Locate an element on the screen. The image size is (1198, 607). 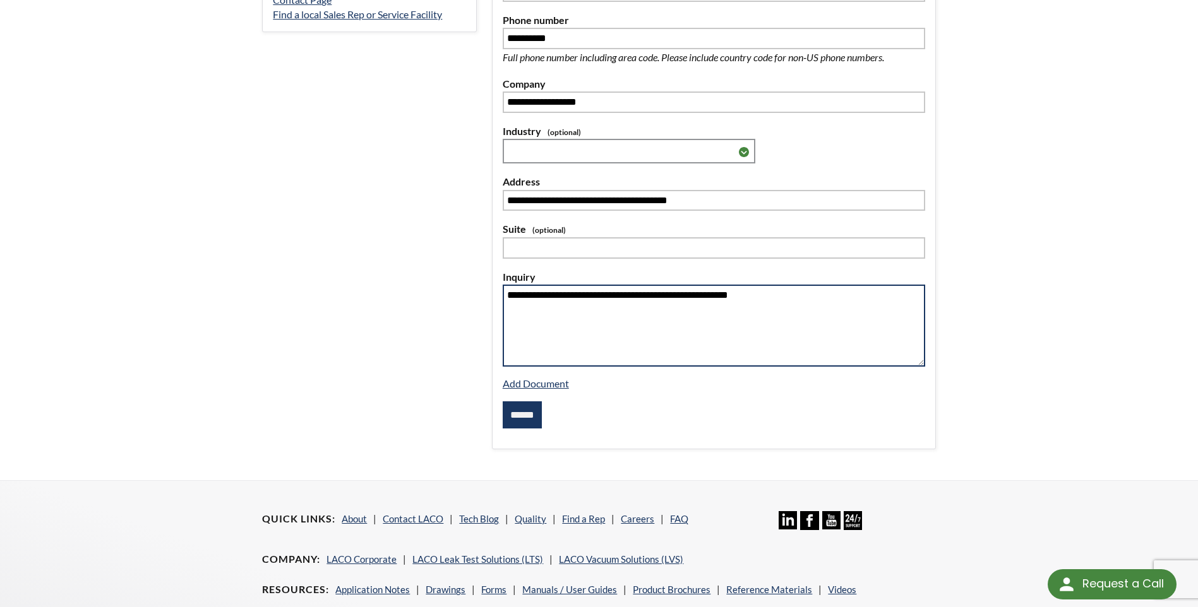
label: Suite is located at coordinates (713, 229).